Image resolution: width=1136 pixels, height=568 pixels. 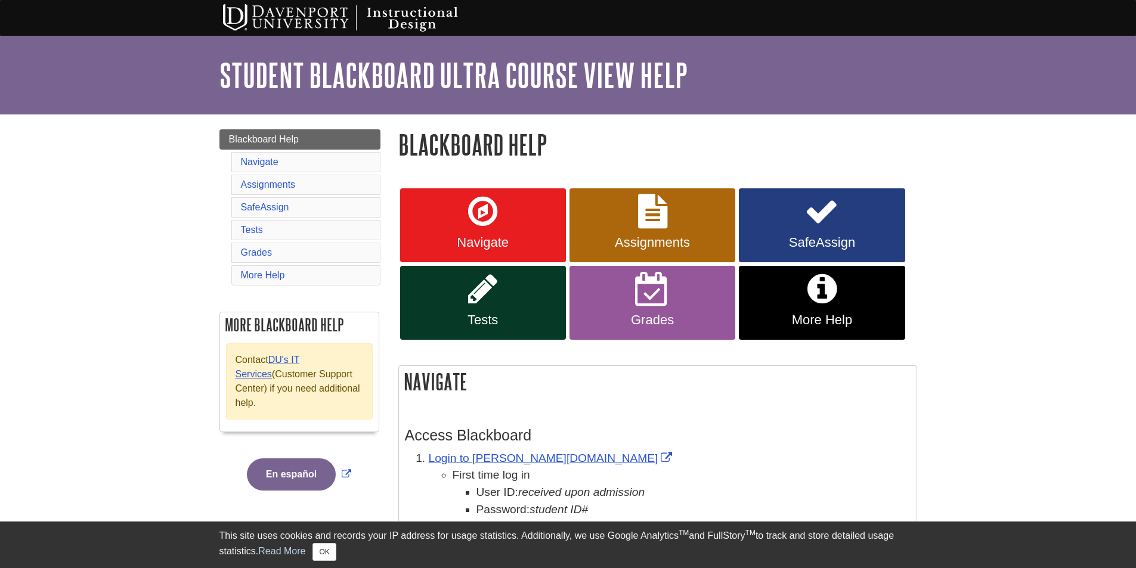 What do you see at coordinates (559, 509) in the screenshot?
I see `em: student ID#` at bounding box center [559, 509].